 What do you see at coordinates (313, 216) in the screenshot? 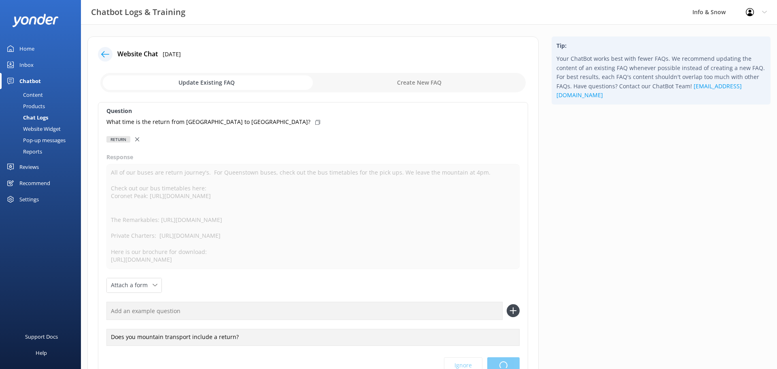
I see `textarea: All of our buses are return journey's. For Queenstown buses, check out the bus timetables for the...` at bounding box center [313, 216].